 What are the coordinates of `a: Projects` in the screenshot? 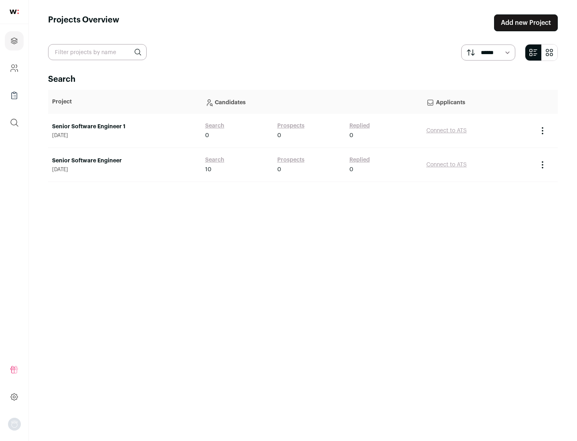 It's located at (14, 41).